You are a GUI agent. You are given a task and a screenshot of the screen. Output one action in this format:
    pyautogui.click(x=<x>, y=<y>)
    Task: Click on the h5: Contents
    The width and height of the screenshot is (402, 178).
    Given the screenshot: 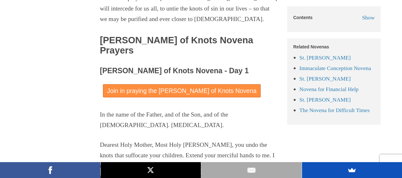 What is the action you would take?
    pyautogui.click(x=303, y=17)
    